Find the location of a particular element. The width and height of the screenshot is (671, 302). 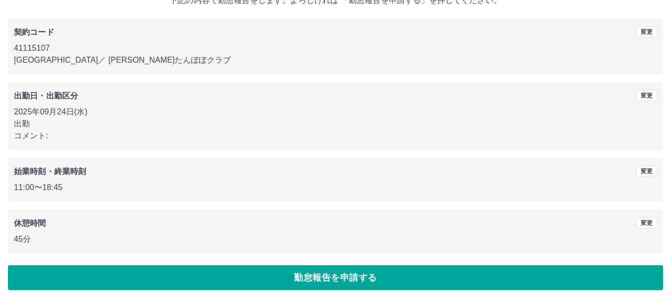

b: 出勤日・出勤区分 is located at coordinates (46, 95).